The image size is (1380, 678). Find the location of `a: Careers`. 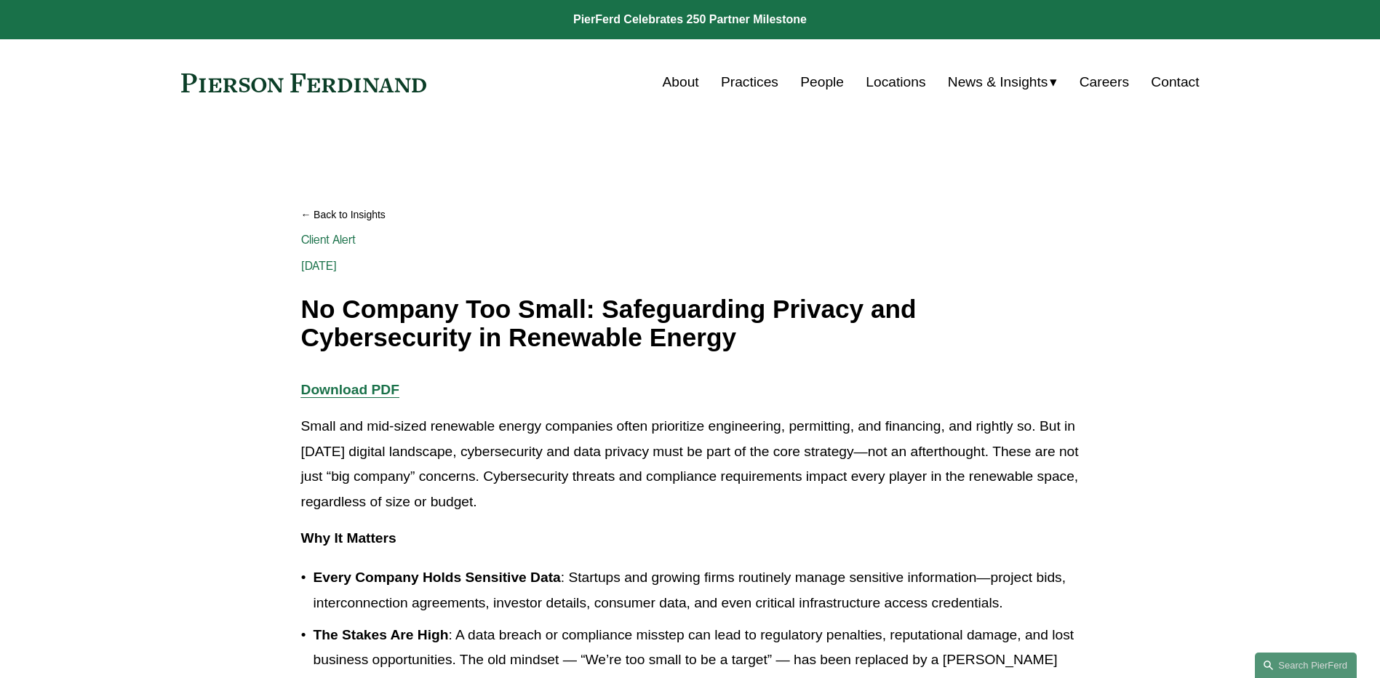

a: Careers is located at coordinates (1104, 82).